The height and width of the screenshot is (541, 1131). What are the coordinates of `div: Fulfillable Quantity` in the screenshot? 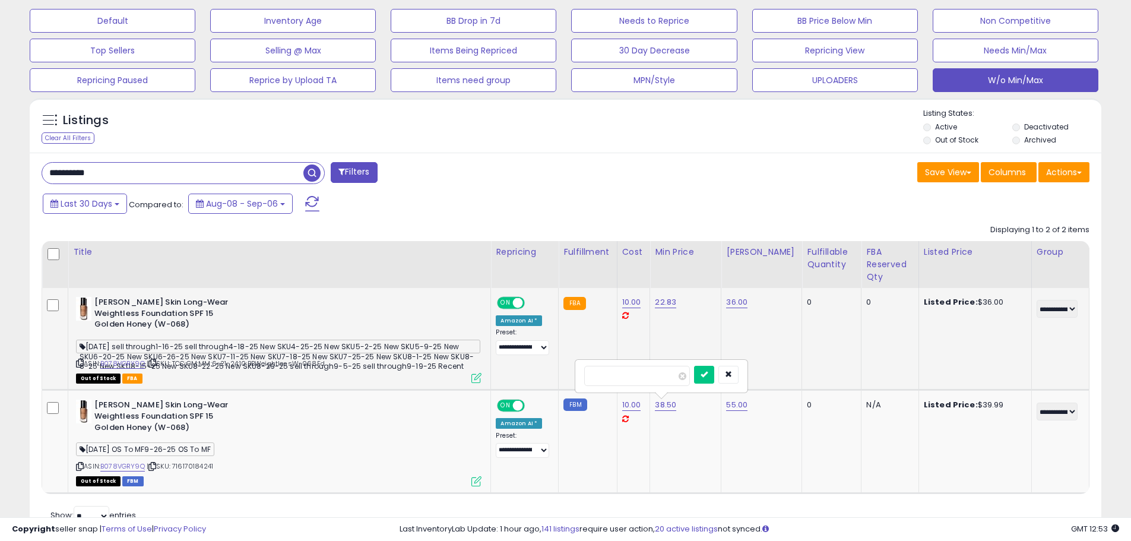 It's located at (832, 258).